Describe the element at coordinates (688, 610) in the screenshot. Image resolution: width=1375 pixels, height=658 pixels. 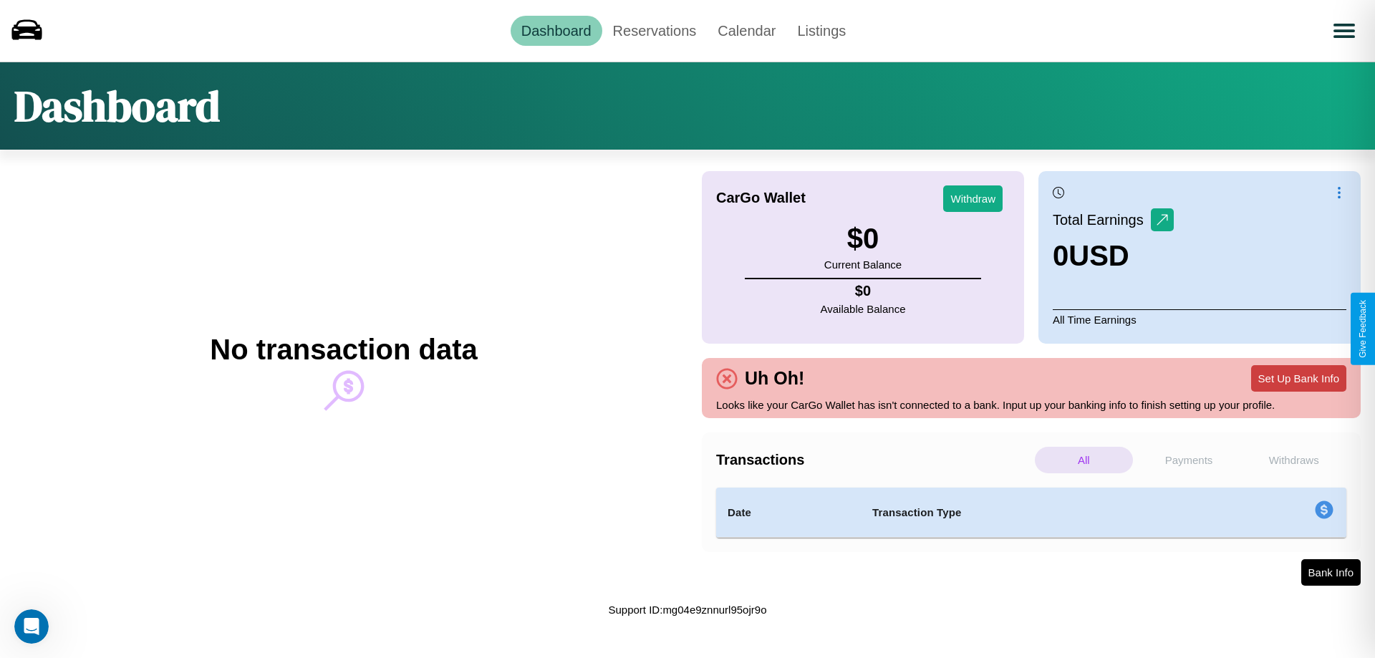
I see `p: Support ID: mg04e9znnurl95ojr9o` at that location.